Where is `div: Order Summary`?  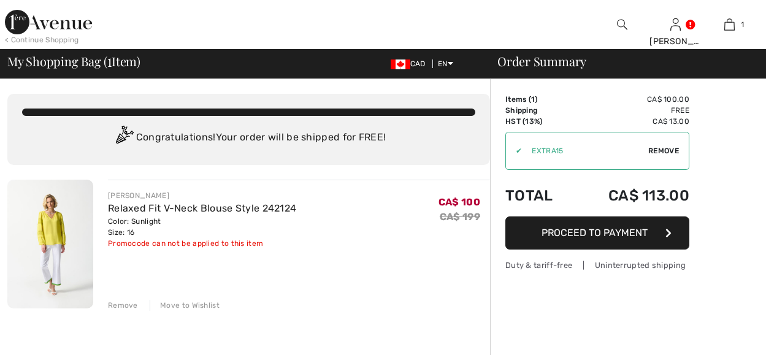
div: Order Summary is located at coordinates (621, 61).